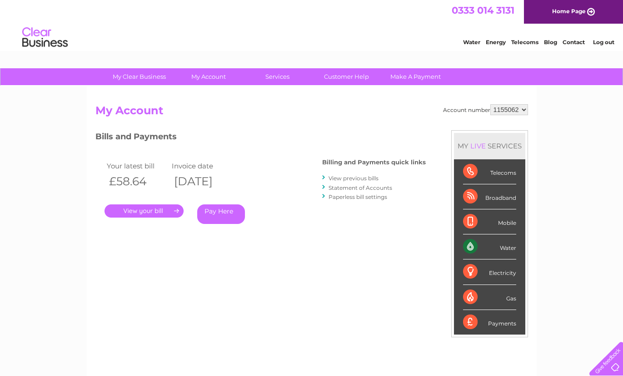 The width and height of the screenshot is (623, 376). I want to click on a: Contact, so click(574, 42).